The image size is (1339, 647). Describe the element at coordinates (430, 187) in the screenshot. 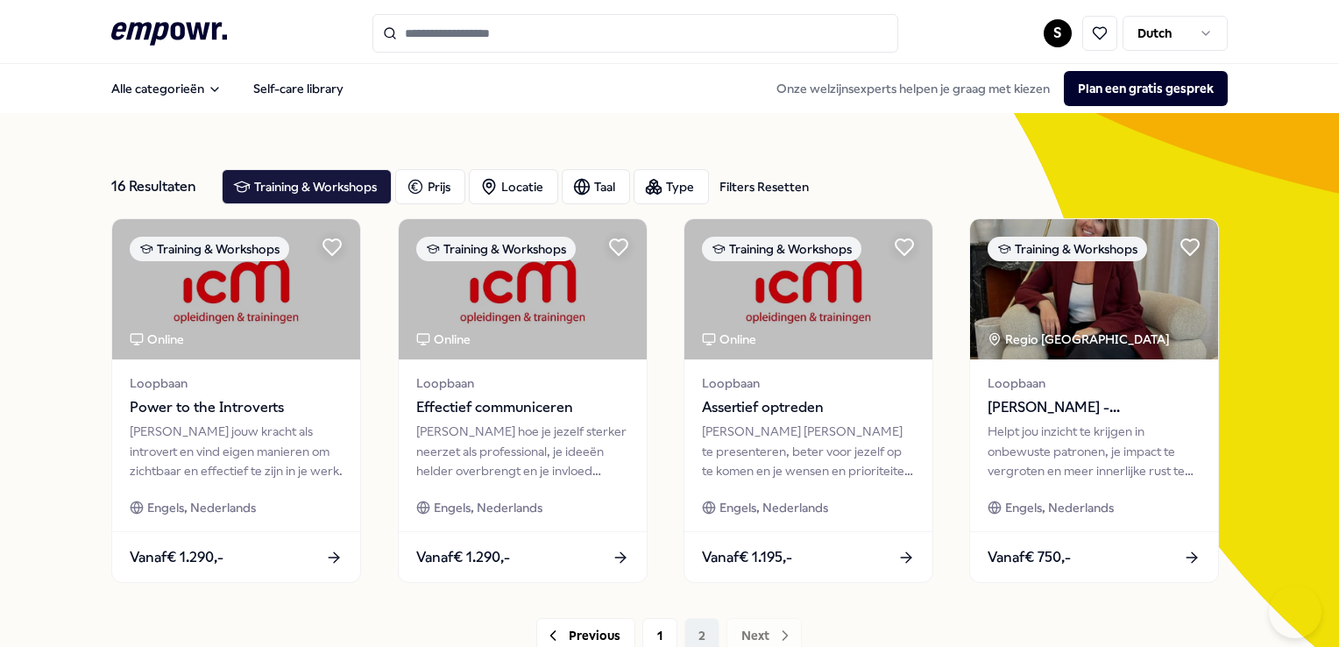

I see `div: Prijs` at that location.